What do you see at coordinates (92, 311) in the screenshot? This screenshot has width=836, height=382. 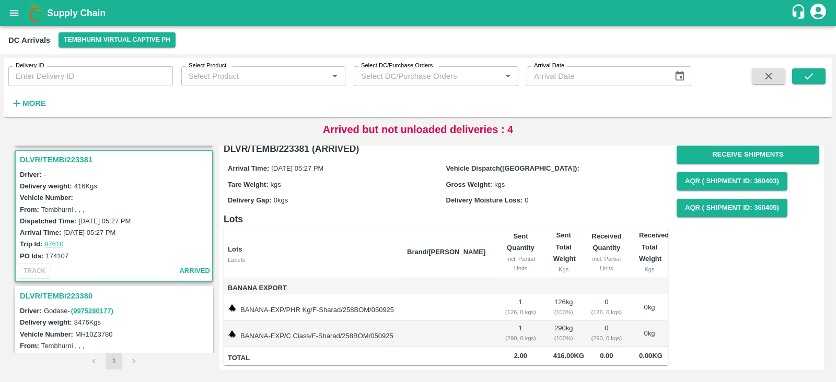 I see `a: (9975280177)` at bounding box center [92, 311].